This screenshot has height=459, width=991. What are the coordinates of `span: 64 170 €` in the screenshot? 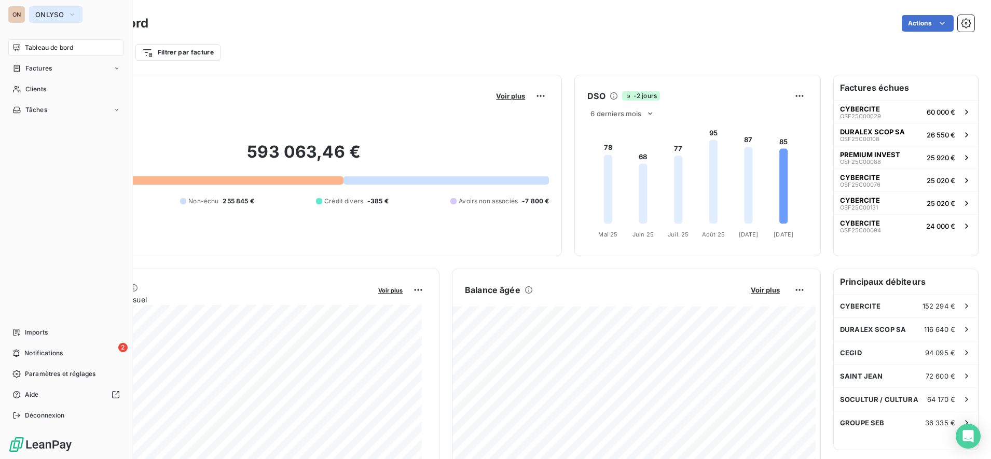 It's located at (941, 399).